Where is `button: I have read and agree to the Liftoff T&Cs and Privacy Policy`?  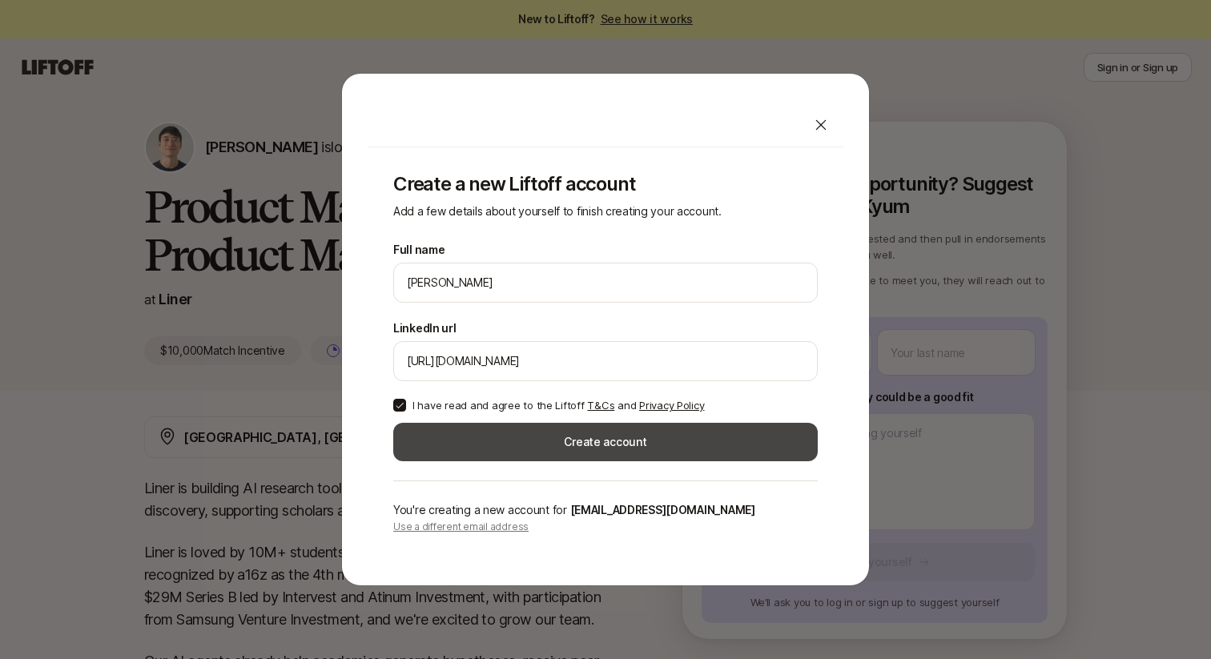 button: I have read and agree to the Liftoff T&Cs and Privacy Policy is located at coordinates (400, 405).